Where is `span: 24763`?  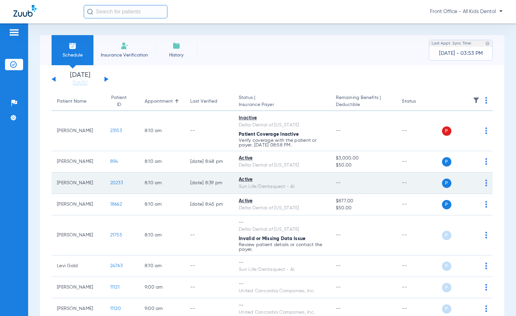 span: 24763 is located at coordinates (116, 266).